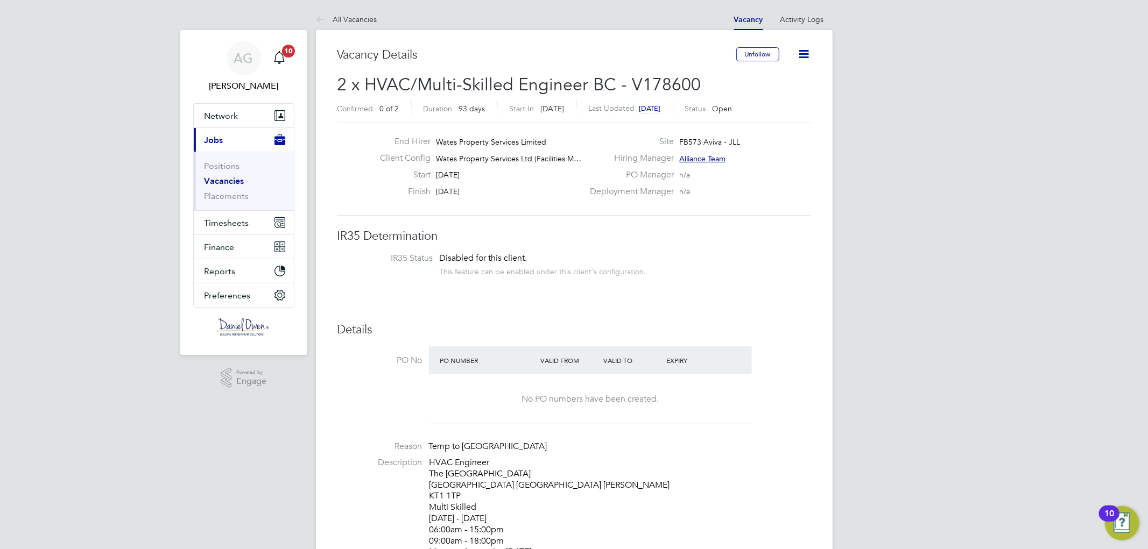  Describe the element at coordinates (1109, 521) in the screenshot. I see `div: 10` at that location.